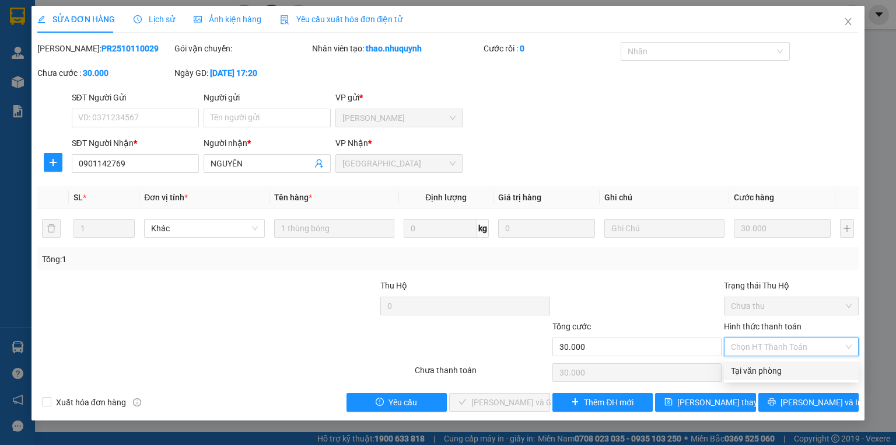  Describe the element at coordinates (135, 97) in the screenshot. I see `div: SĐT Người Gửi` at that location.